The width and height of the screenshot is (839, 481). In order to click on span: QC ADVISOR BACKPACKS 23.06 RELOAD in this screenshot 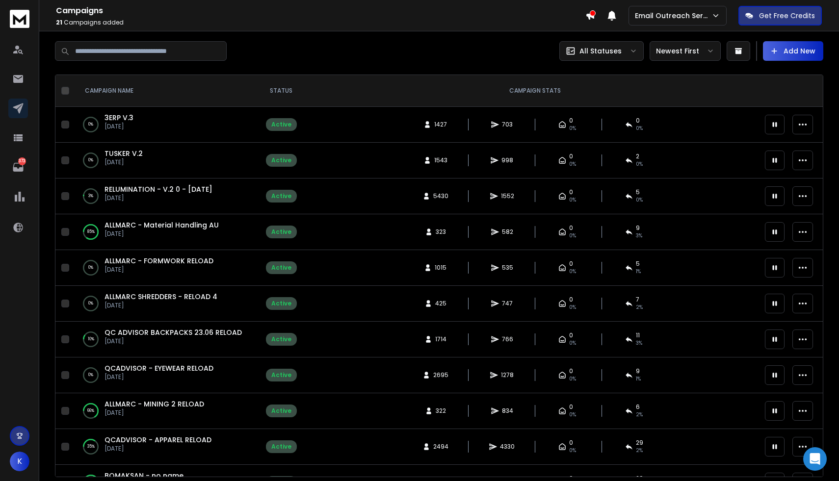, I will do `click(173, 333)`.